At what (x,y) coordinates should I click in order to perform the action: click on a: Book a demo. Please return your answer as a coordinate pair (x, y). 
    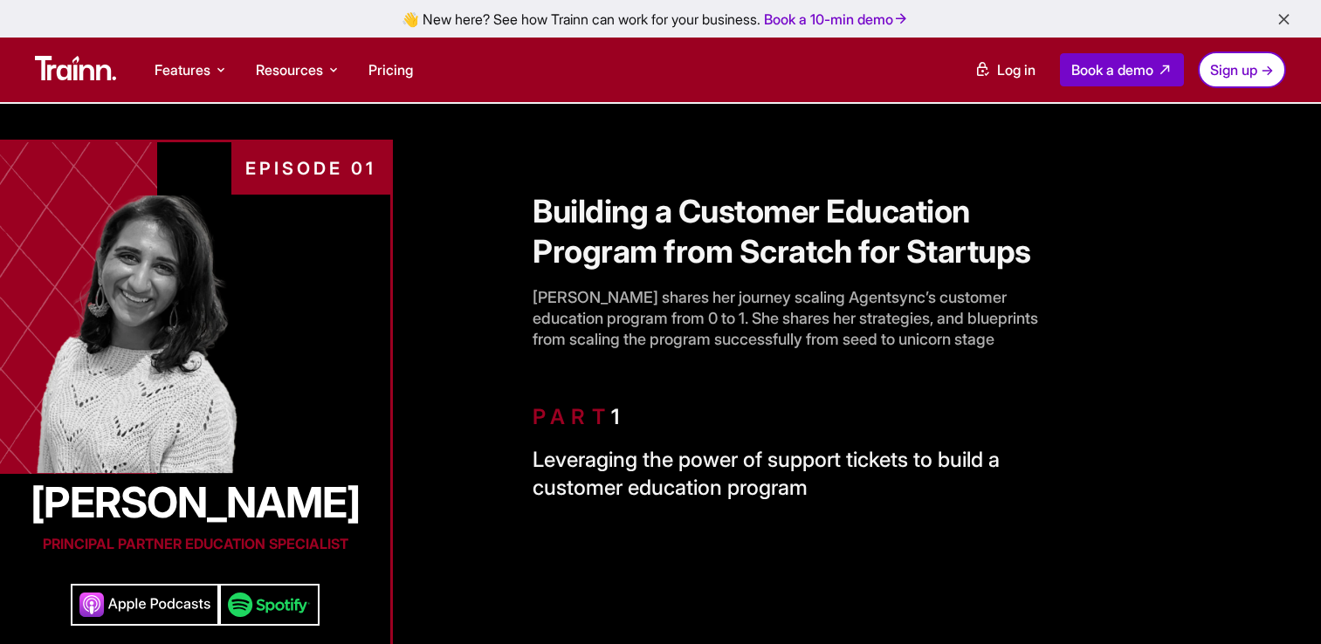
    Looking at the image, I should click on (1122, 70).